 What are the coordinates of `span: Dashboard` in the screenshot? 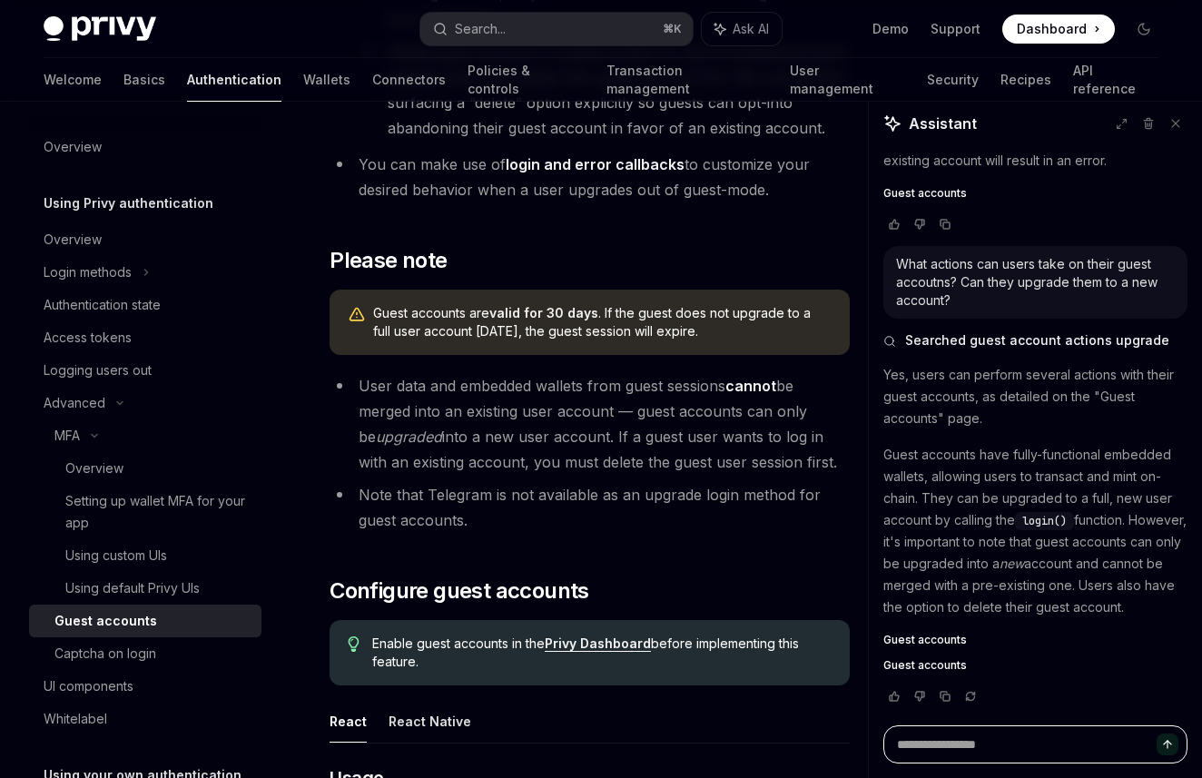 It's located at (1051, 29).